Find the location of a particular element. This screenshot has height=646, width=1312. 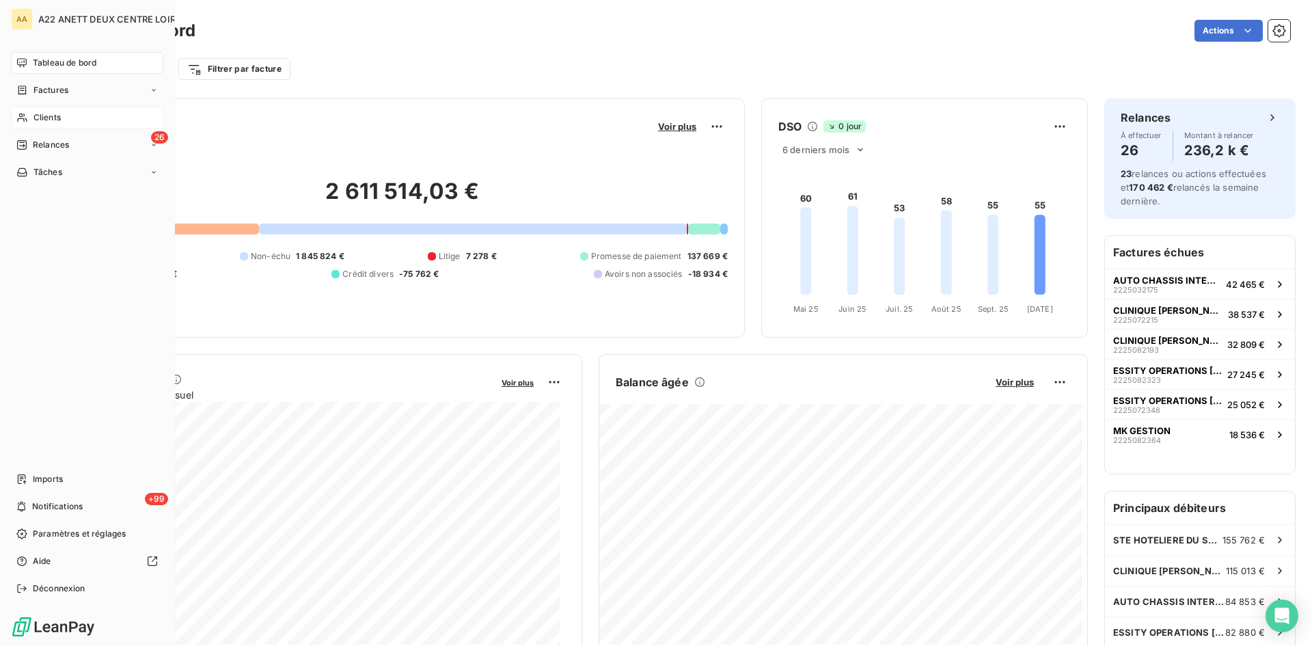

span: -75 762 € is located at coordinates (419, 274).